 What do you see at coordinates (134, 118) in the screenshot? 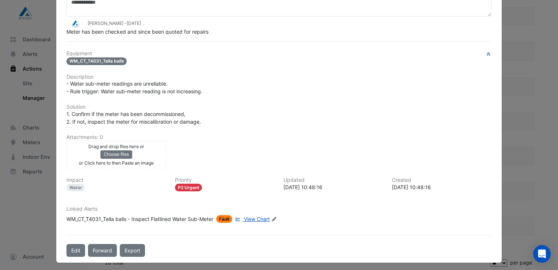
I see `span: 1. Confirm if the meter has been decommissioned, 2. If not, inspect the meter for miscalibration ...` at bounding box center [134, 118].